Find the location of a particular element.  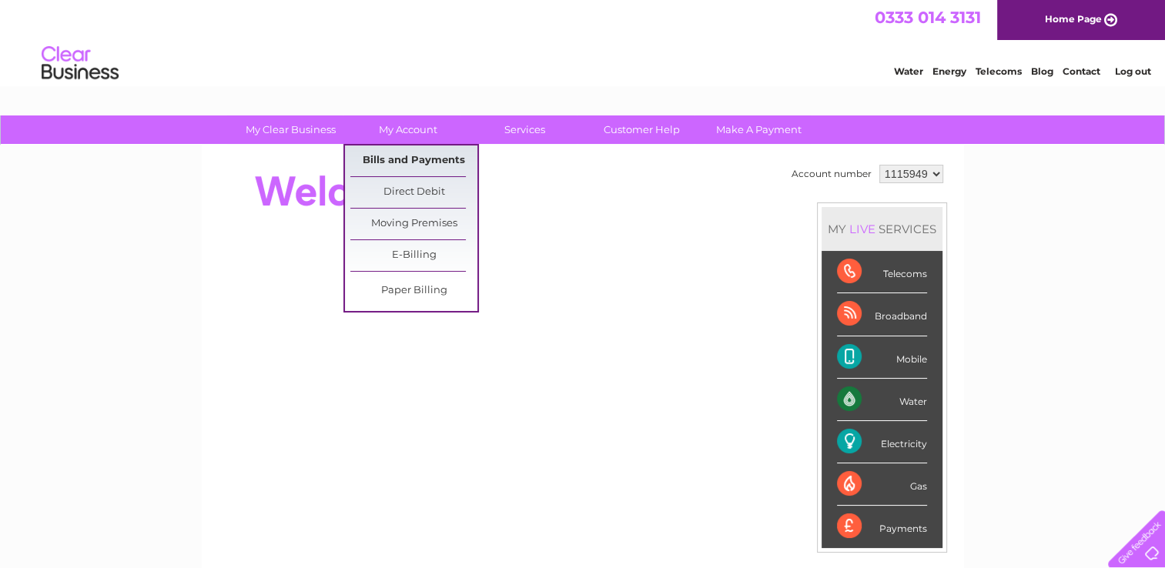

div: Mobile is located at coordinates (882, 357).